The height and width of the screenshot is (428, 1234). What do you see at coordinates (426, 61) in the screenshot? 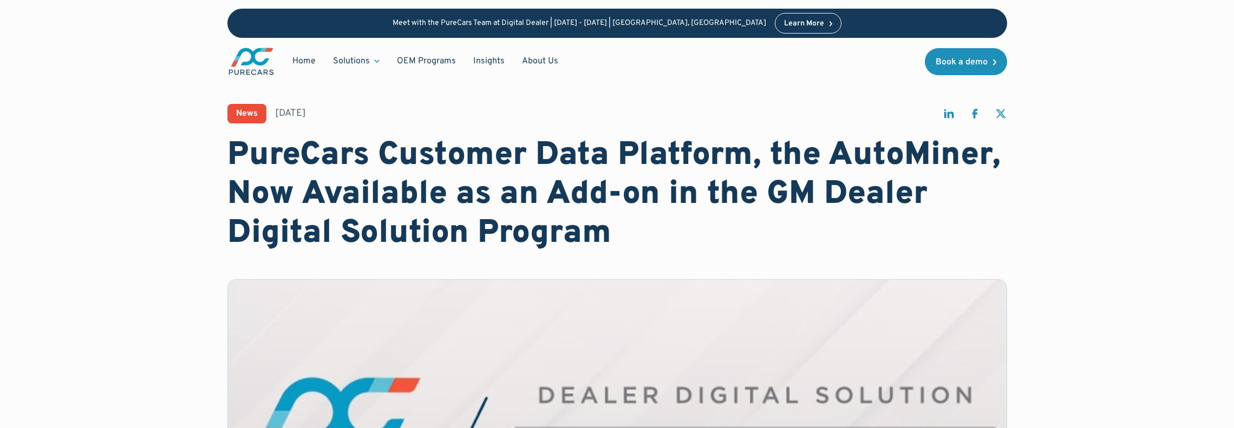
I see `a: OEM Programs` at bounding box center [426, 61].